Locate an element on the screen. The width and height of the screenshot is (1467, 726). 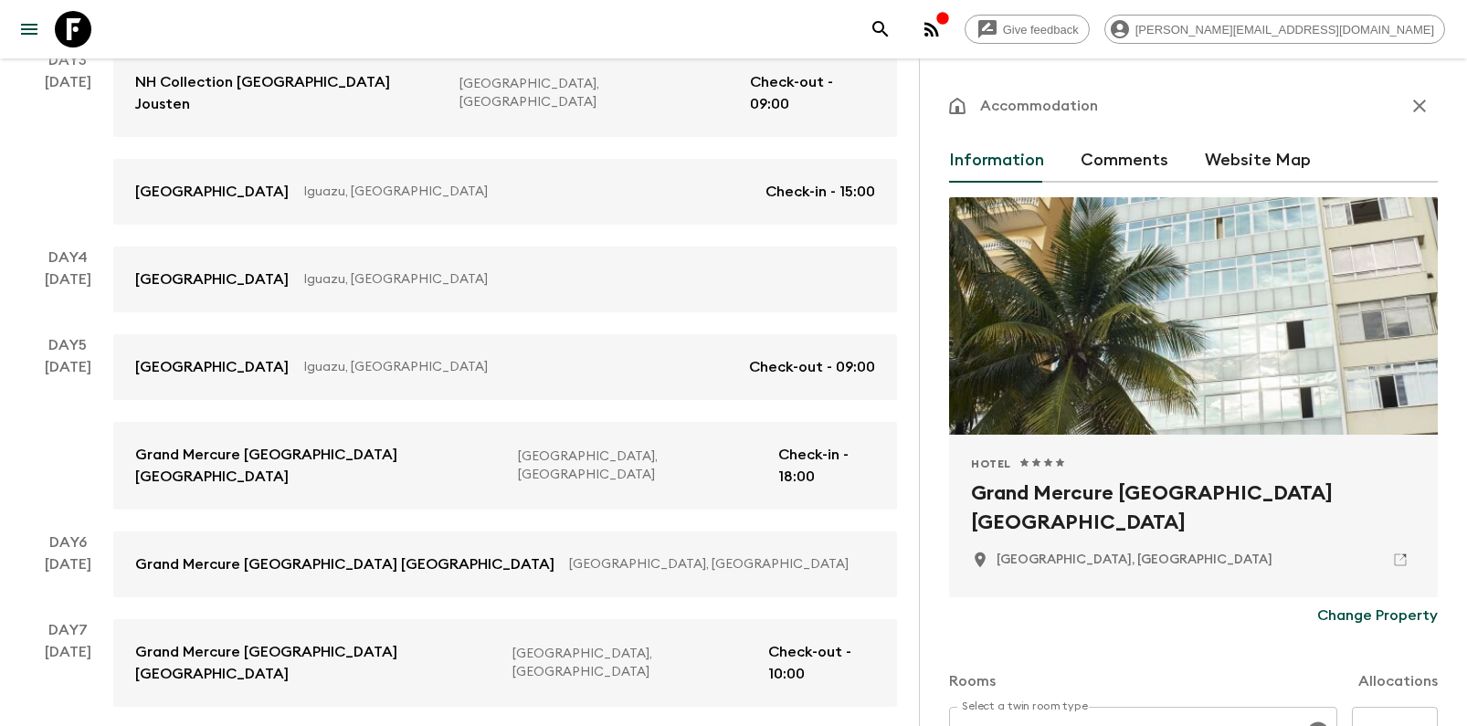
p: Rio de Janeiro, Brazil is located at coordinates (1134, 560).